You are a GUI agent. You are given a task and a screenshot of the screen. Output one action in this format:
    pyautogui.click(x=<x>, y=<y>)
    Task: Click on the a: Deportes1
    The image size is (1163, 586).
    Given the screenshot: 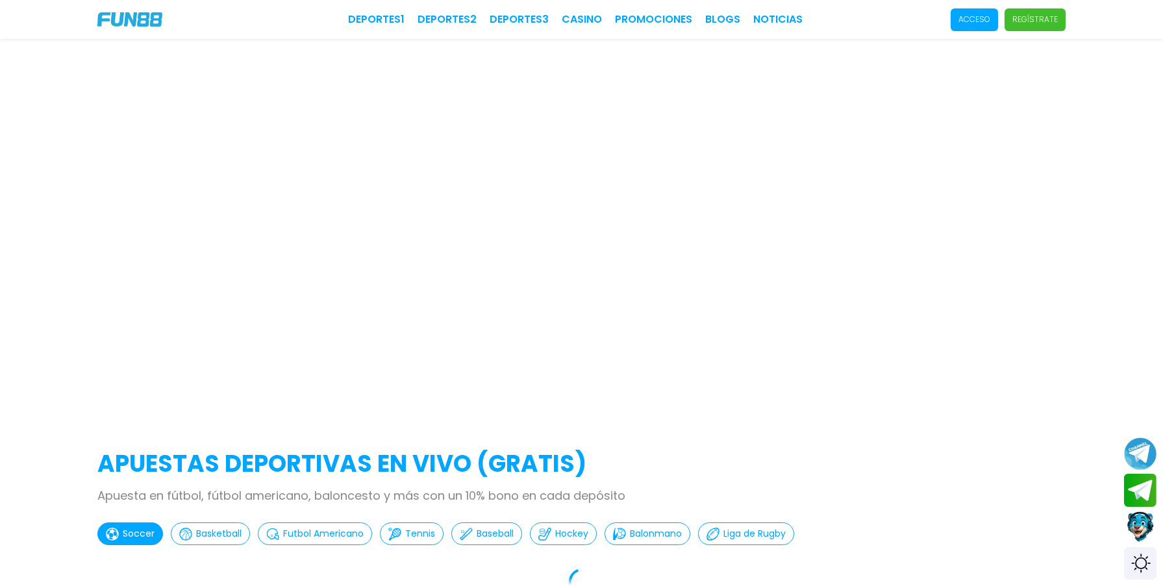 What is the action you would take?
    pyautogui.click(x=376, y=19)
    